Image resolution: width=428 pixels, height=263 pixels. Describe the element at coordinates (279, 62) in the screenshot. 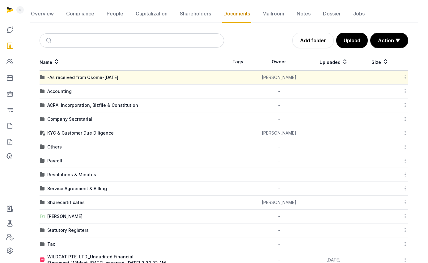

I see `th: Owner` at that location.